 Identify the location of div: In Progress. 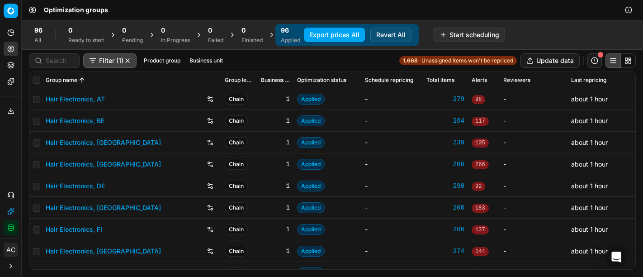
(175, 40).